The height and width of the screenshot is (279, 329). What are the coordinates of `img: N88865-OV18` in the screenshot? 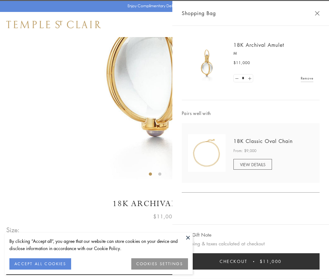 It's located at (207, 153).